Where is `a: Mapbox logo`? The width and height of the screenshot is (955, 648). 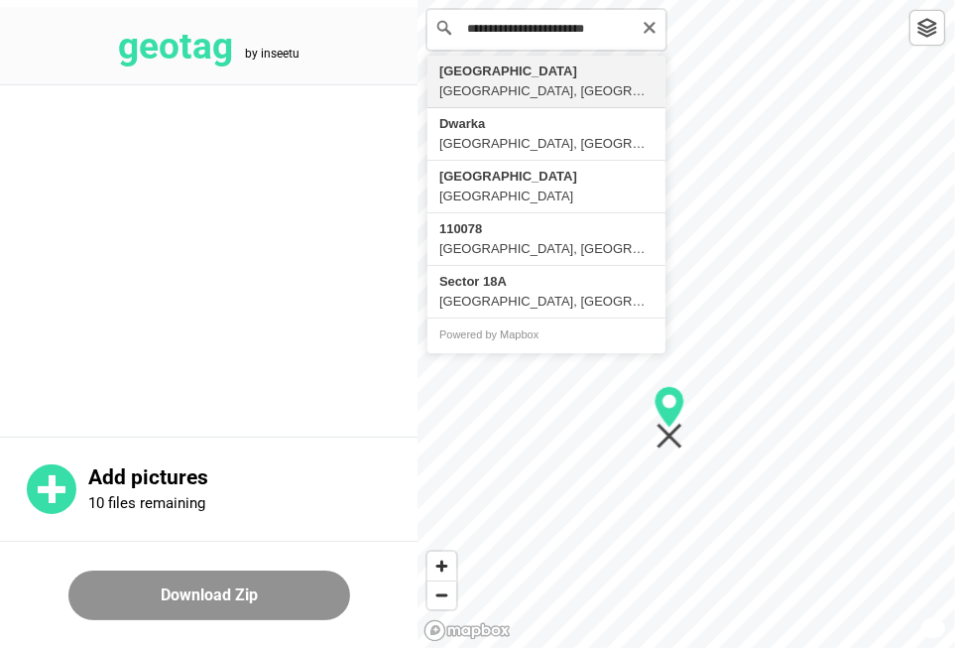 a: Mapbox logo is located at coordinates (467, 630).